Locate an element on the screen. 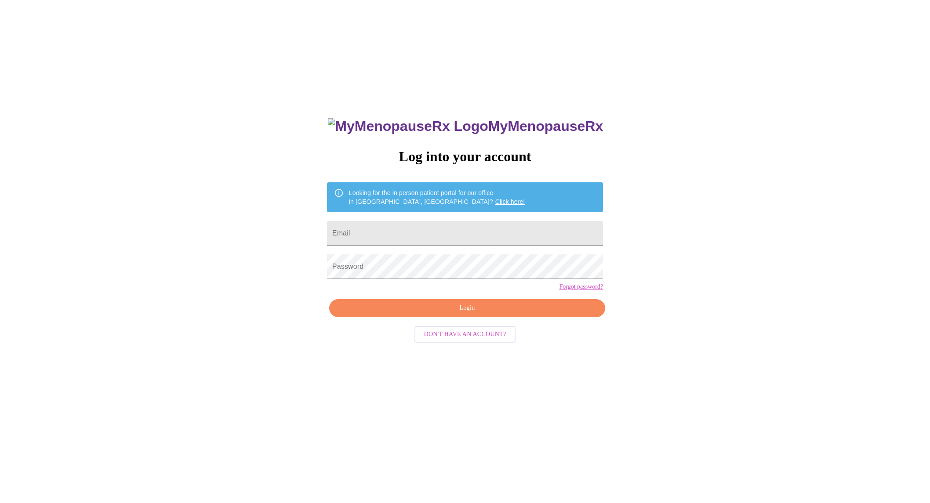 The width and height of the screenshot is (930, 503). a: Don't have an account? is located at coordinates (465, 333).